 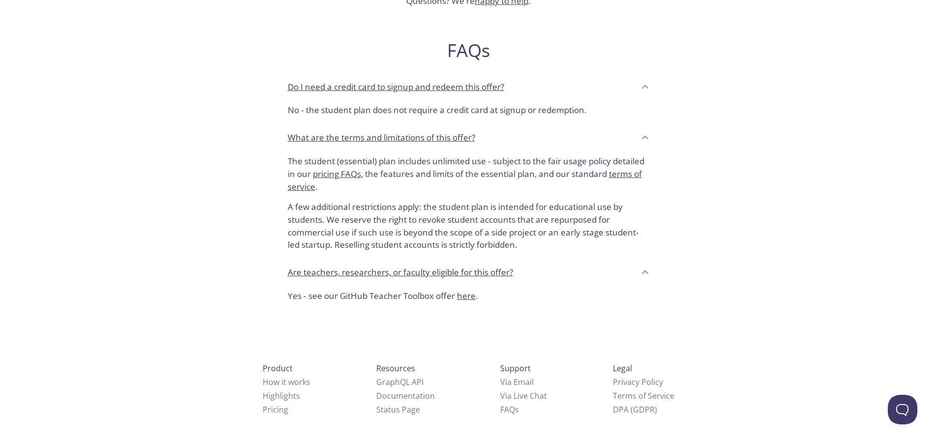 What do you see at coordinates (517, 382) in the screenshot?
I see `a: Via Email` at bounding box center [517, 382].